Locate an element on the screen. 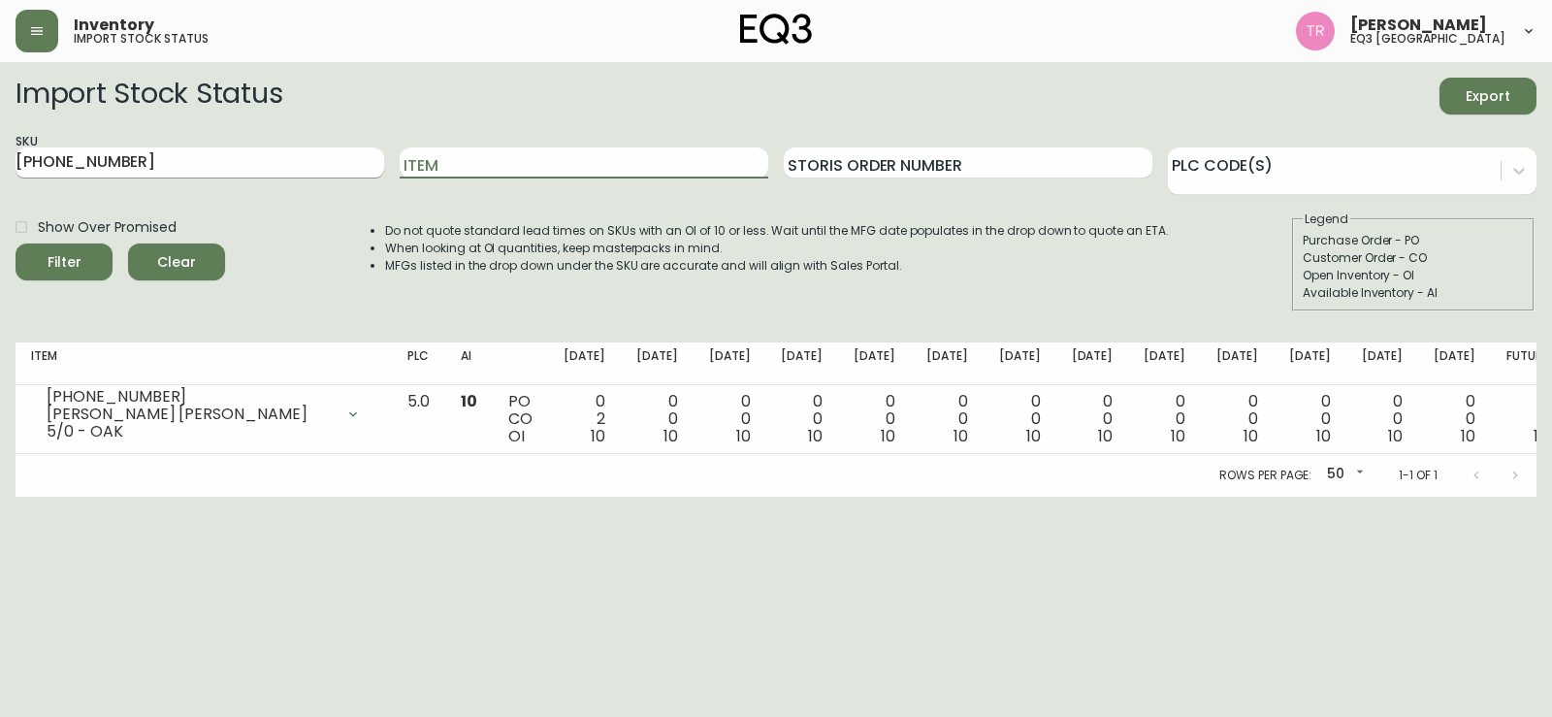  p: Rows per page: is located at coordinates (1265, 475).